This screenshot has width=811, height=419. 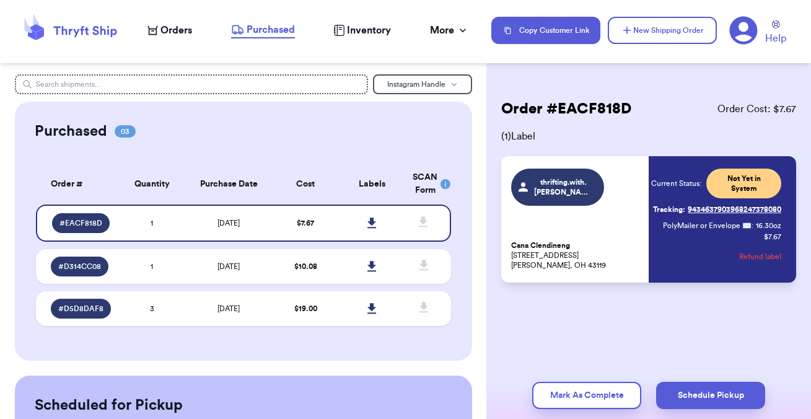 I want to click on span: Not Yet in System, so click(x=744, y=183).